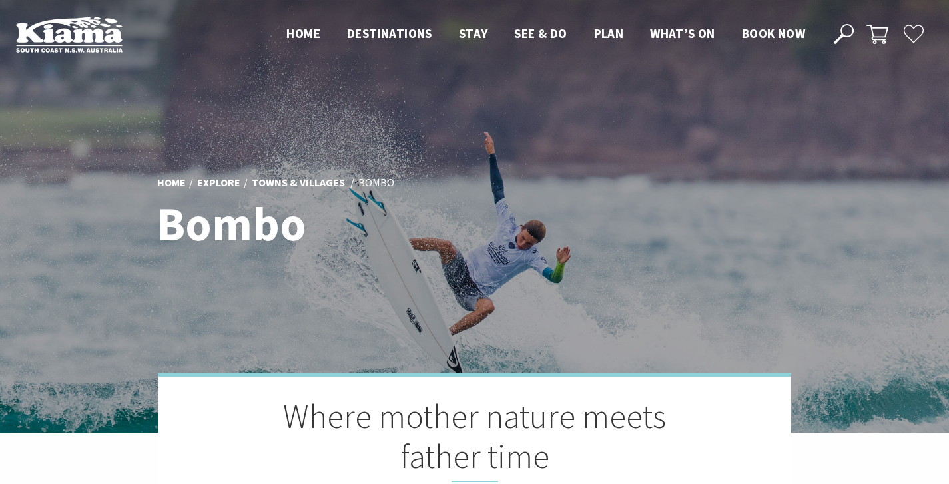 The image size is (949, 484). Describe the element at coordinates (540, 33) in the screenshot. I see `span: See & Do` at that location.